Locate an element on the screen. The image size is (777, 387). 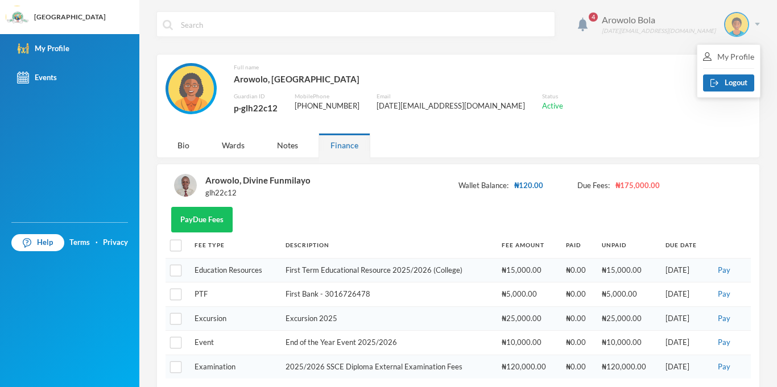
button: PayDue Fees is located at coordinates (202, 220).